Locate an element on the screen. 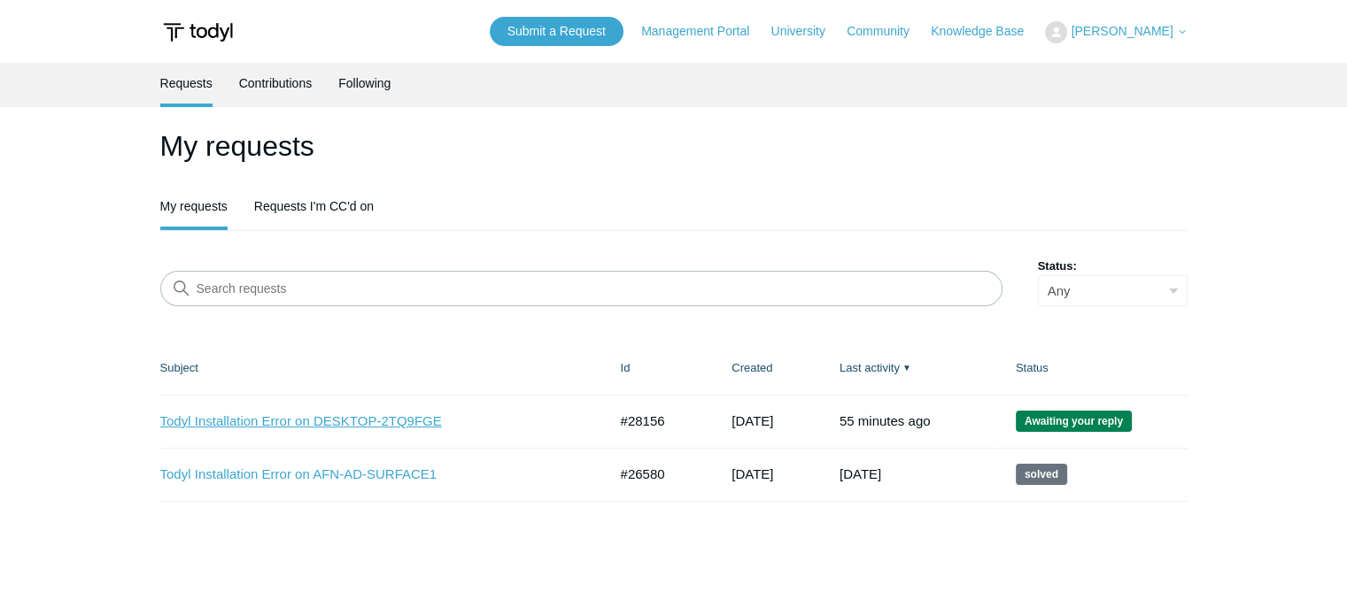  time: 09/16/2025, 13:40 is located at coordinates (752, 421).